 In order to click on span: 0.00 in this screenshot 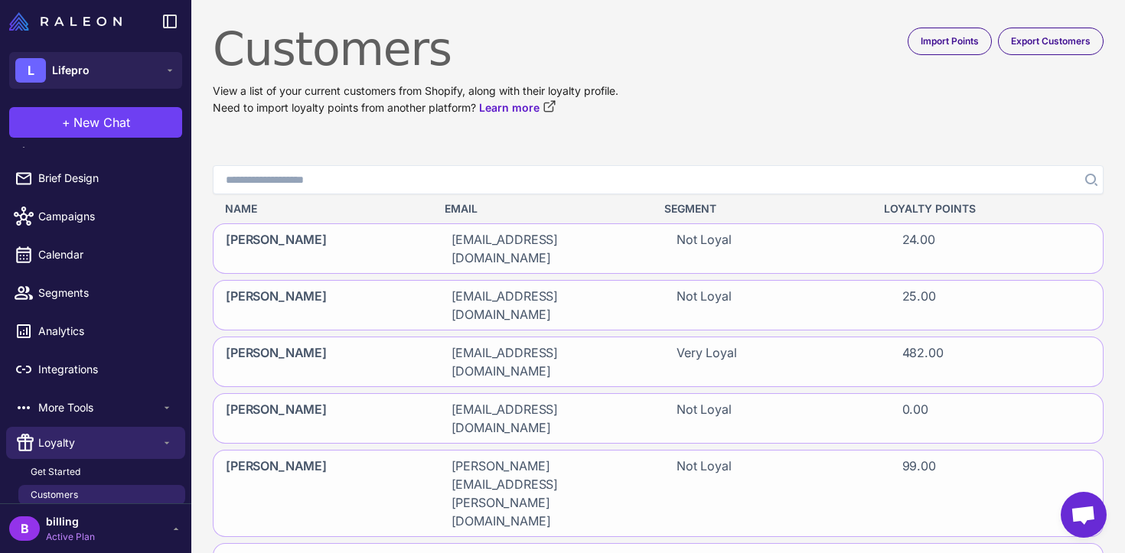, I will do `click(915, 418)`.